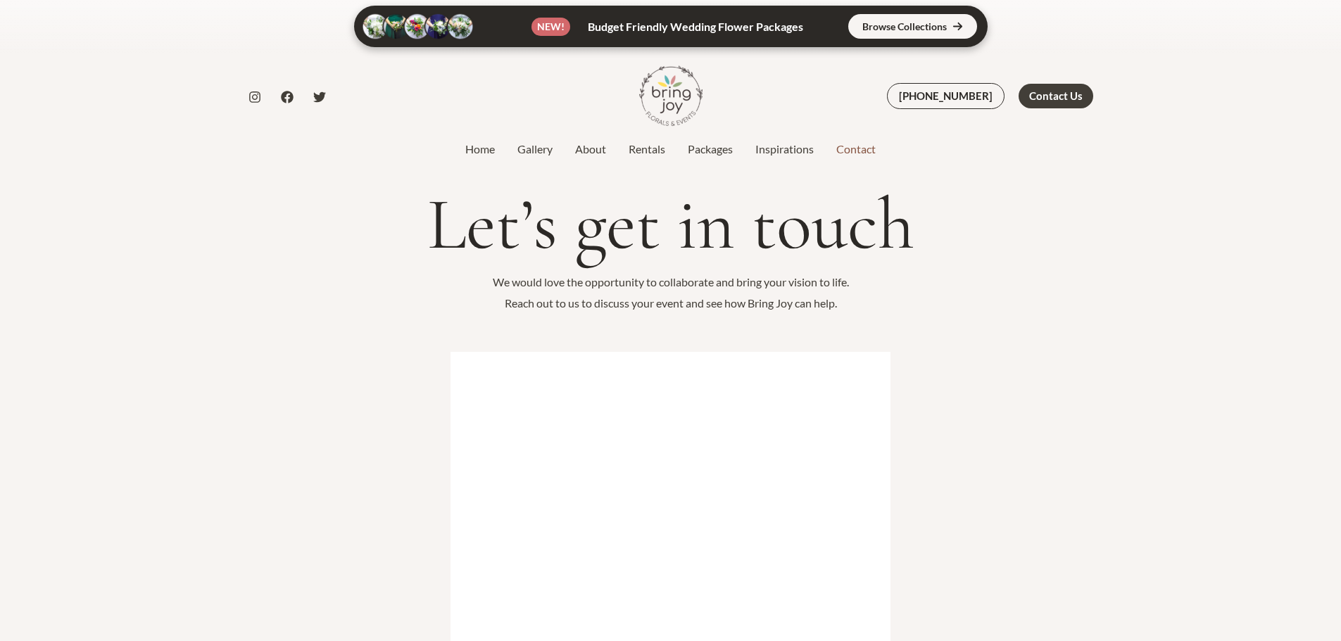 Image resolution: width=1341 pixels, height=641 pixels. I want to click on a: Inspirations, so click(784, 149).